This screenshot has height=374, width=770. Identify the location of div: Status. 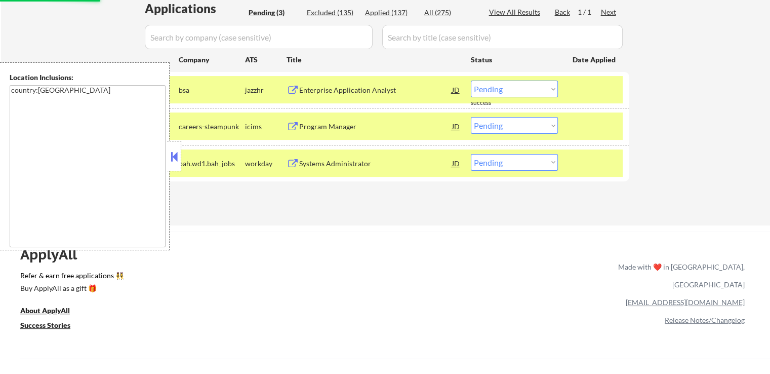
(515, 59).